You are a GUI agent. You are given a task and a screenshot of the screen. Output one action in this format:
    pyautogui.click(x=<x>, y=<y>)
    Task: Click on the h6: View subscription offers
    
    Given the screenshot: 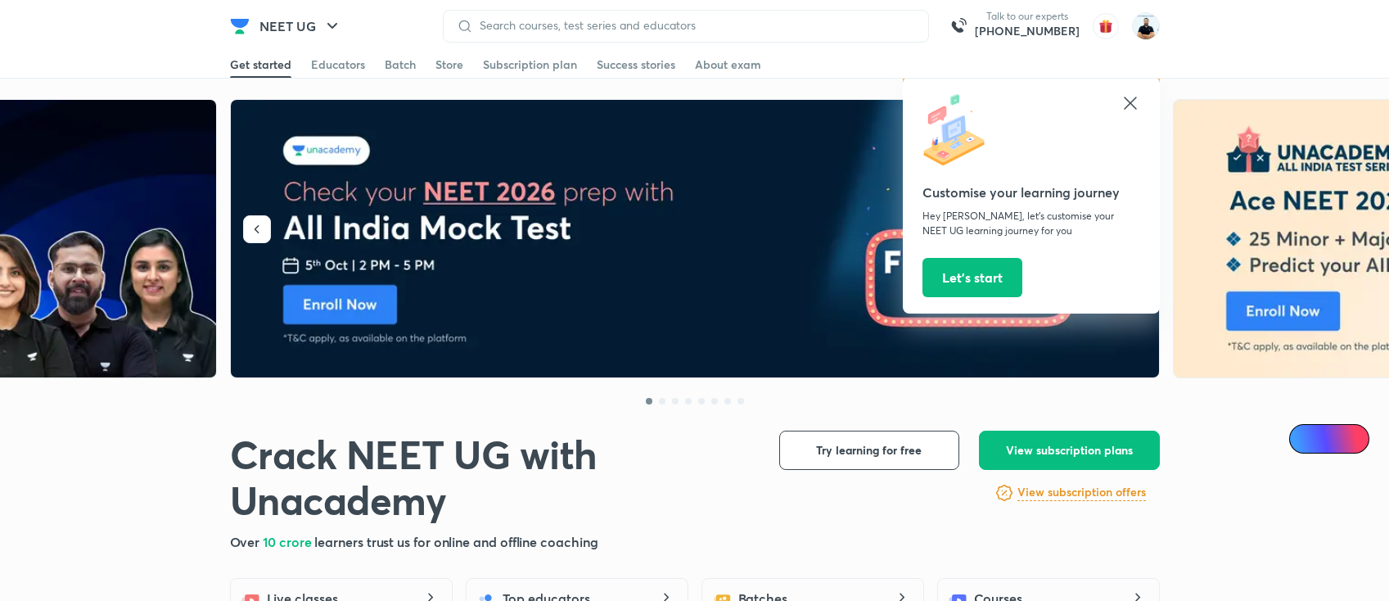 What is the action you would take?
    pyautogui.click(x=1081, y=492)
    